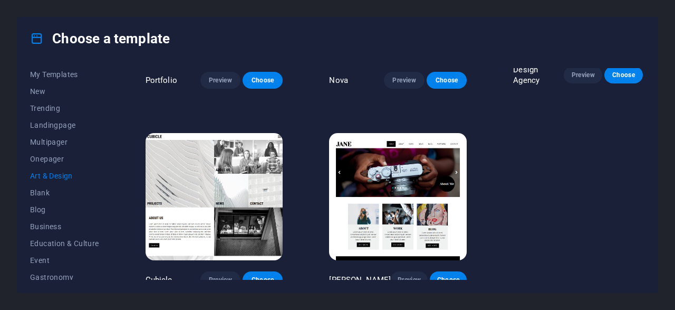 This screenshot has width=675, height=310. I want to click on span: My Templates, so click(64, 74).